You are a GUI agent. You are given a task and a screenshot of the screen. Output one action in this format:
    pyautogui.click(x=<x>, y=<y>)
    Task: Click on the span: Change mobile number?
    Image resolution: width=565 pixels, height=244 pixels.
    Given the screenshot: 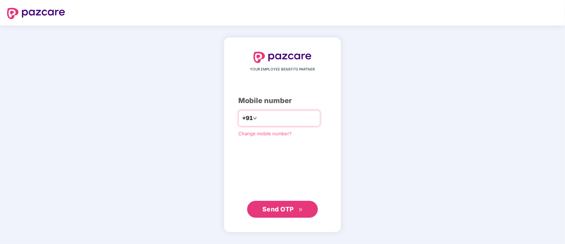 What is the action you would take?
    pyautogui.click(x=265, y=133)
    